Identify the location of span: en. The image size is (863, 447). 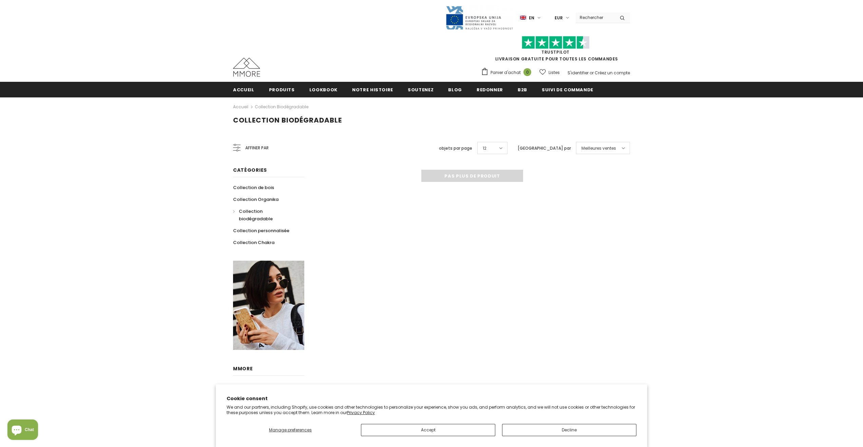
(531, 18).